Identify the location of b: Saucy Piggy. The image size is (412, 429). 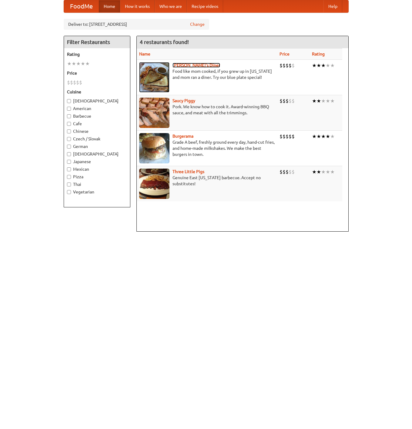
(184, 101).